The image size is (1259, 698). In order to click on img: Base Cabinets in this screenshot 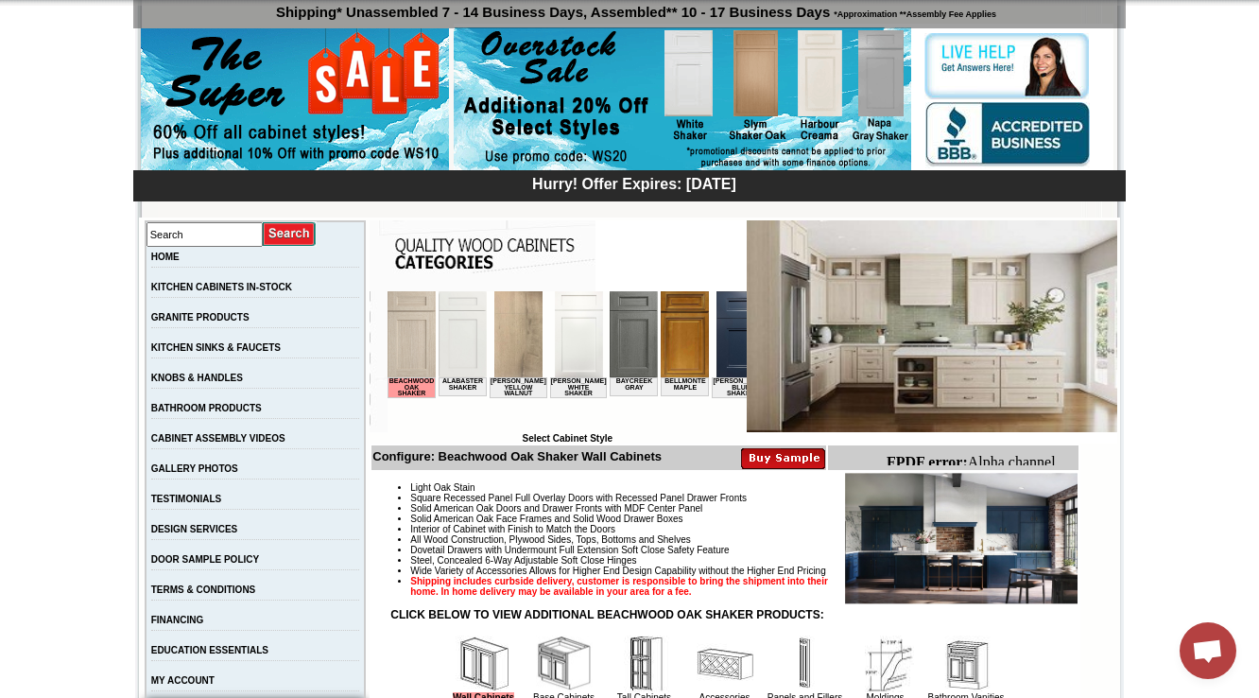, I will do `click(564, 663)`.